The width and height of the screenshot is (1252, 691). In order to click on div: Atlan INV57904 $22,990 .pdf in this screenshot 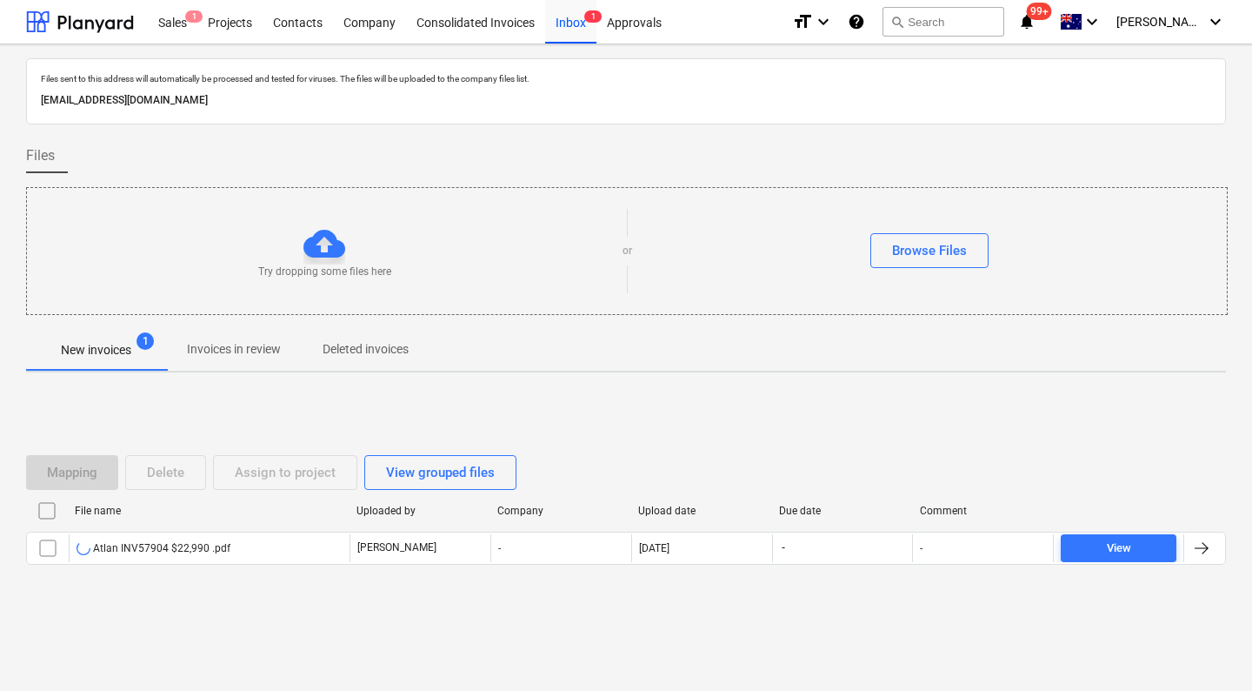, I will do `click(153, 548)`.